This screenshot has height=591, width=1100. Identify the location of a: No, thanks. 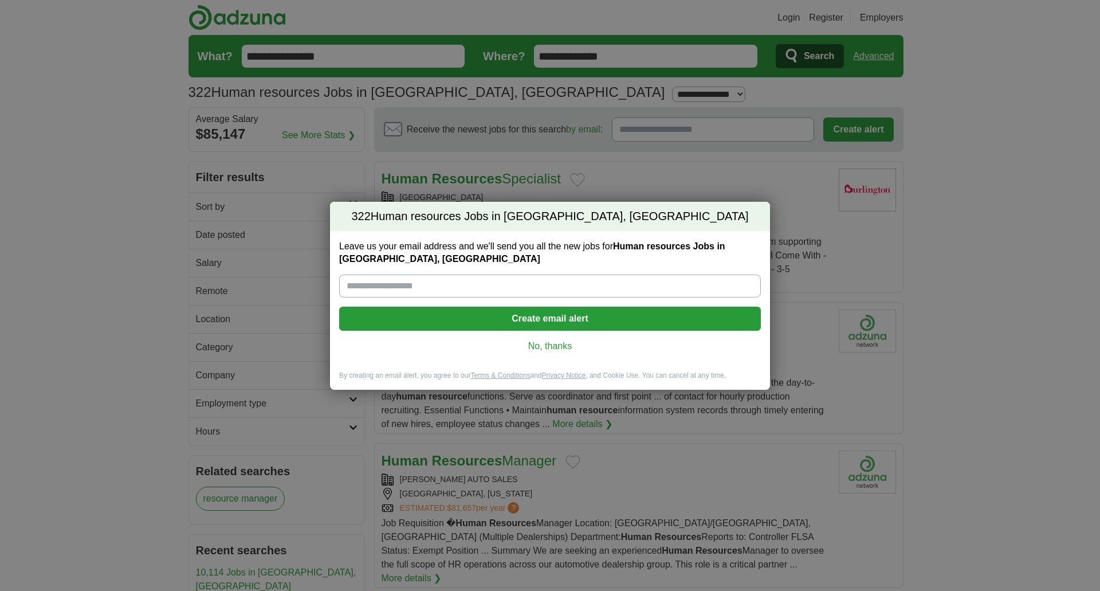
(550, 346).